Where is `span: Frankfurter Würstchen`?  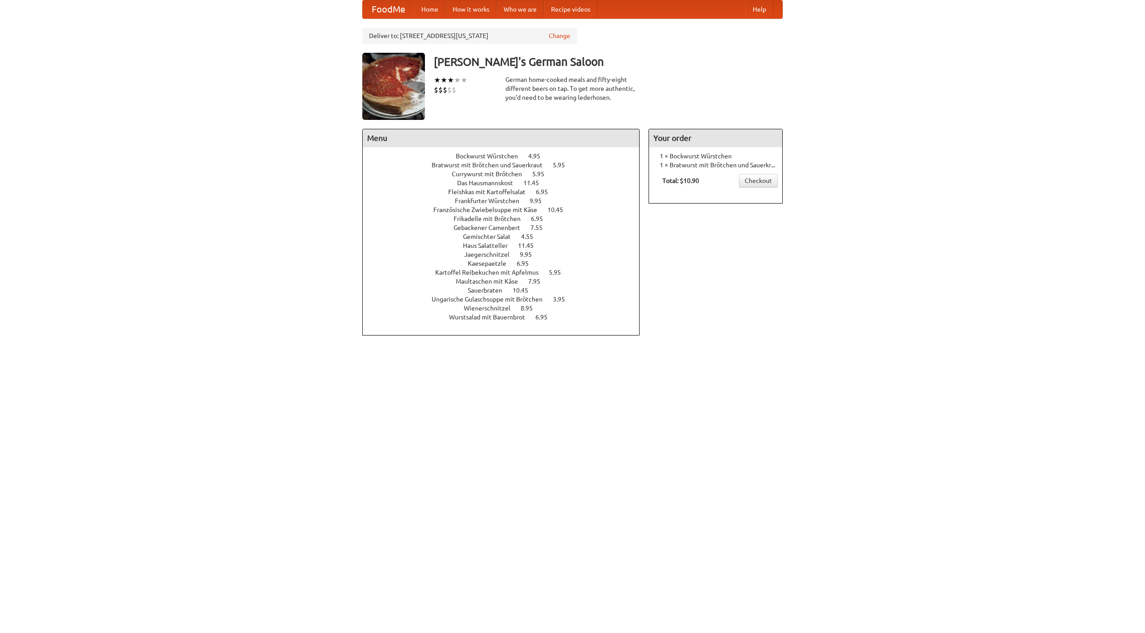
span: Frankfurter Würstchen is located at coordinates (492, 201).